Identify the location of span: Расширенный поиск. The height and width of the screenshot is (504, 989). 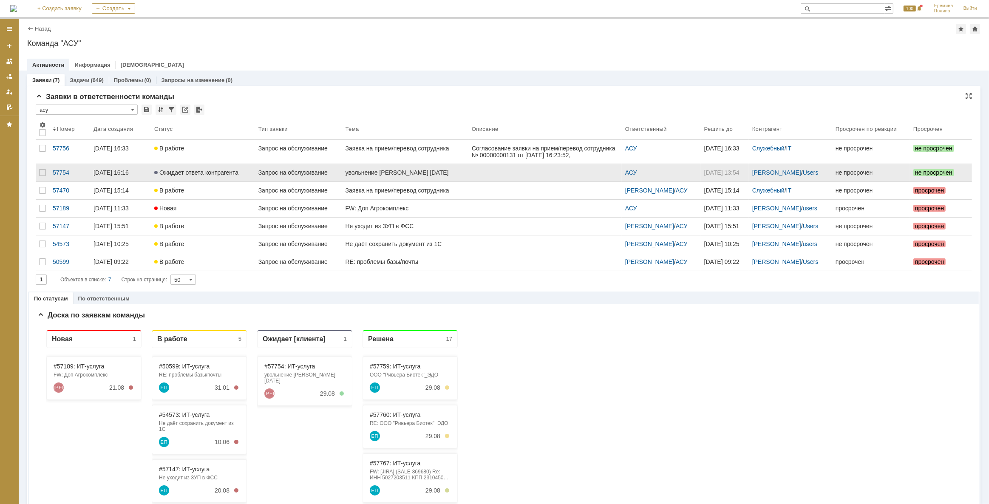
(888, 8).